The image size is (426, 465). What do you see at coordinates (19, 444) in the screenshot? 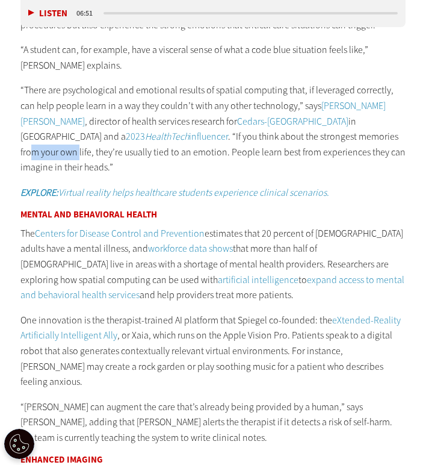
I see `div: Cookie Settings` at bounding box center [19, 444].